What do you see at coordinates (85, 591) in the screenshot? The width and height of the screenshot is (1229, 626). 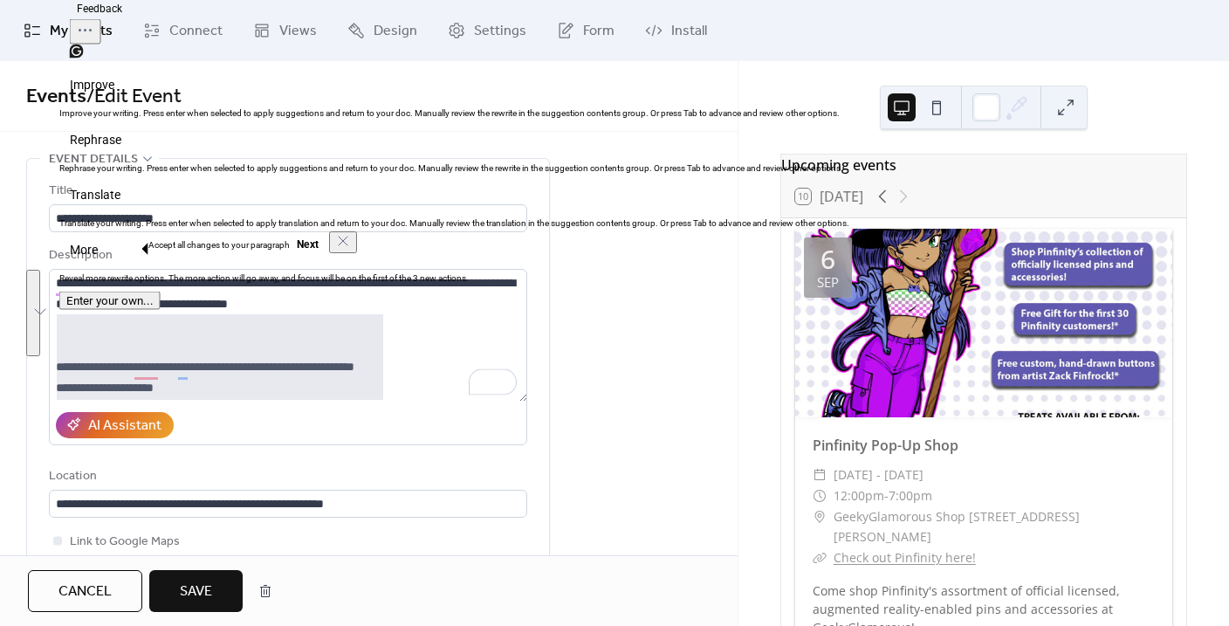 I see `a: Cancel` at bounding box center [85, 591].